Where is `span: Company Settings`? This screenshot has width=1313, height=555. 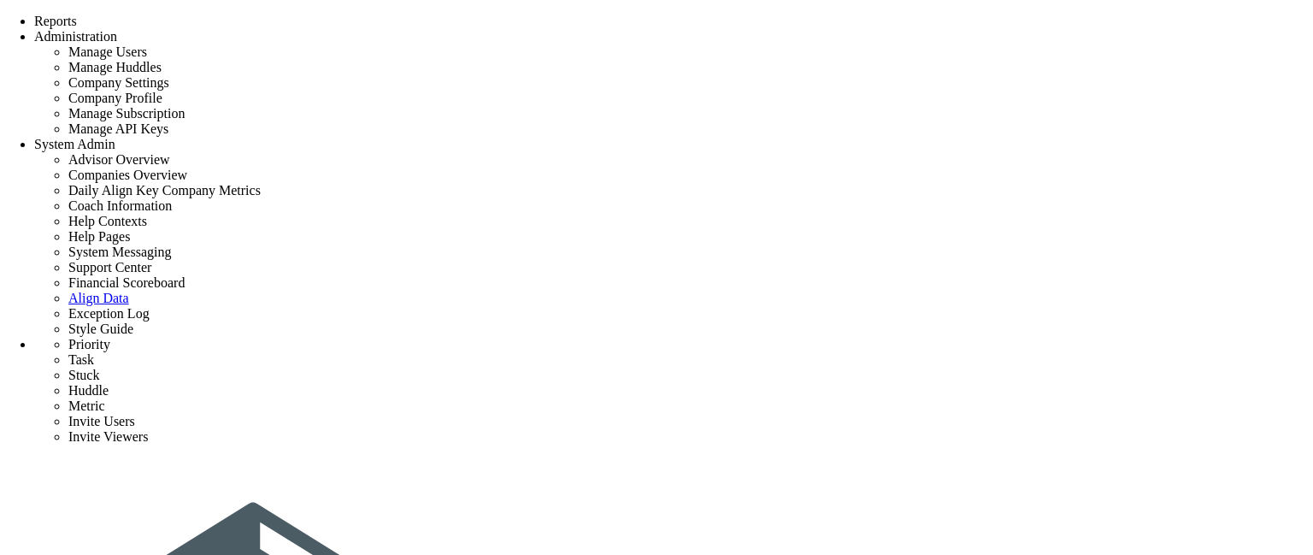 span: Company Settings is located at coordinates (119, 82).